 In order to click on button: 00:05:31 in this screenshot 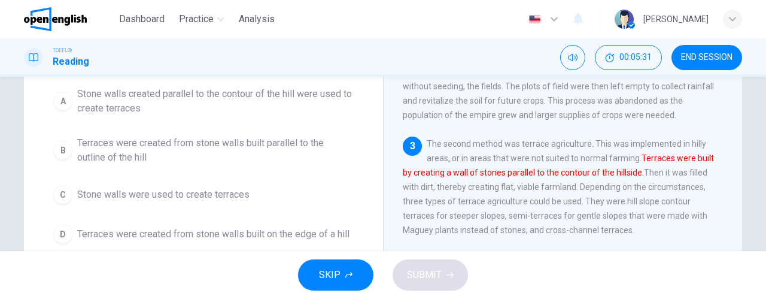, I will do `click(629, 57)`.